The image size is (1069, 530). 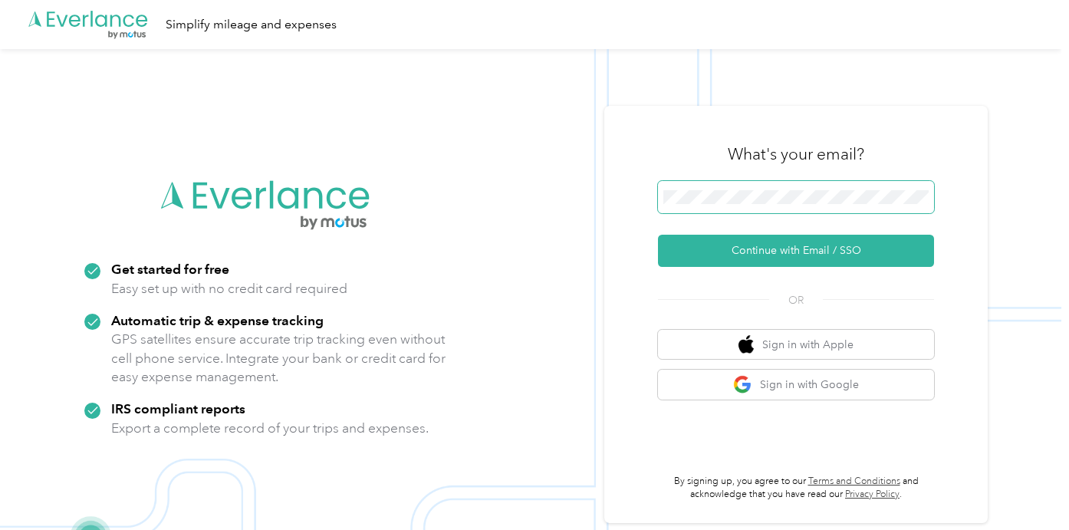 What do you see at coordinates (742, 384) in the screenshot?
I see `img: google logo` at bounding box center [742, 384].